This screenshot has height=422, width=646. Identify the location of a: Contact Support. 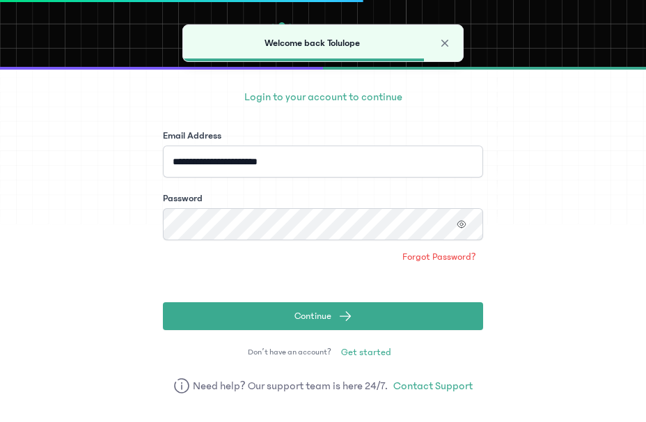
(433, 386).